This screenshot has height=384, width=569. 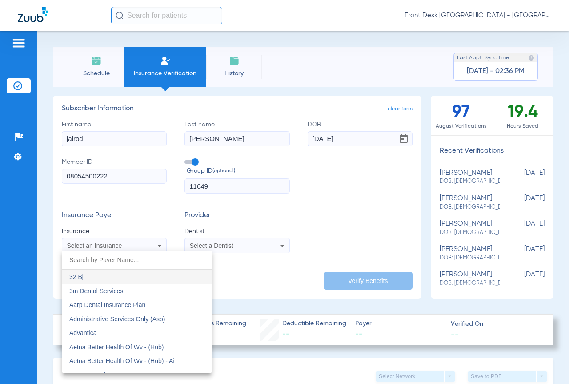 I want to click on span: Aetna Dental Plans, so click(x=96, y=375).